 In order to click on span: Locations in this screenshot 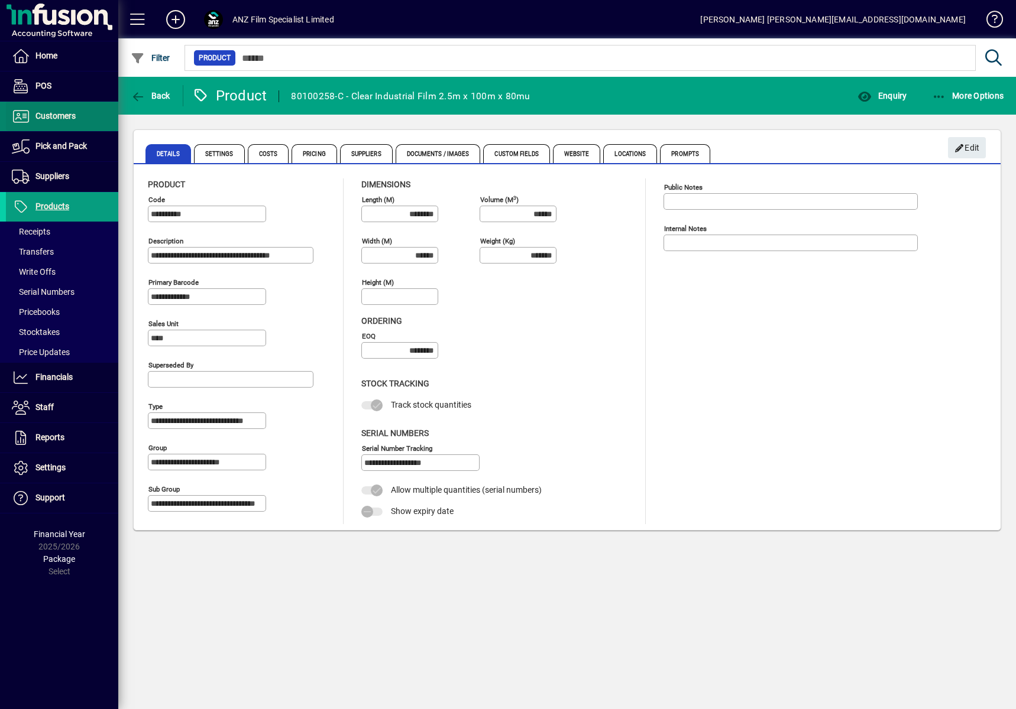, I will do `click(630, 154)`.